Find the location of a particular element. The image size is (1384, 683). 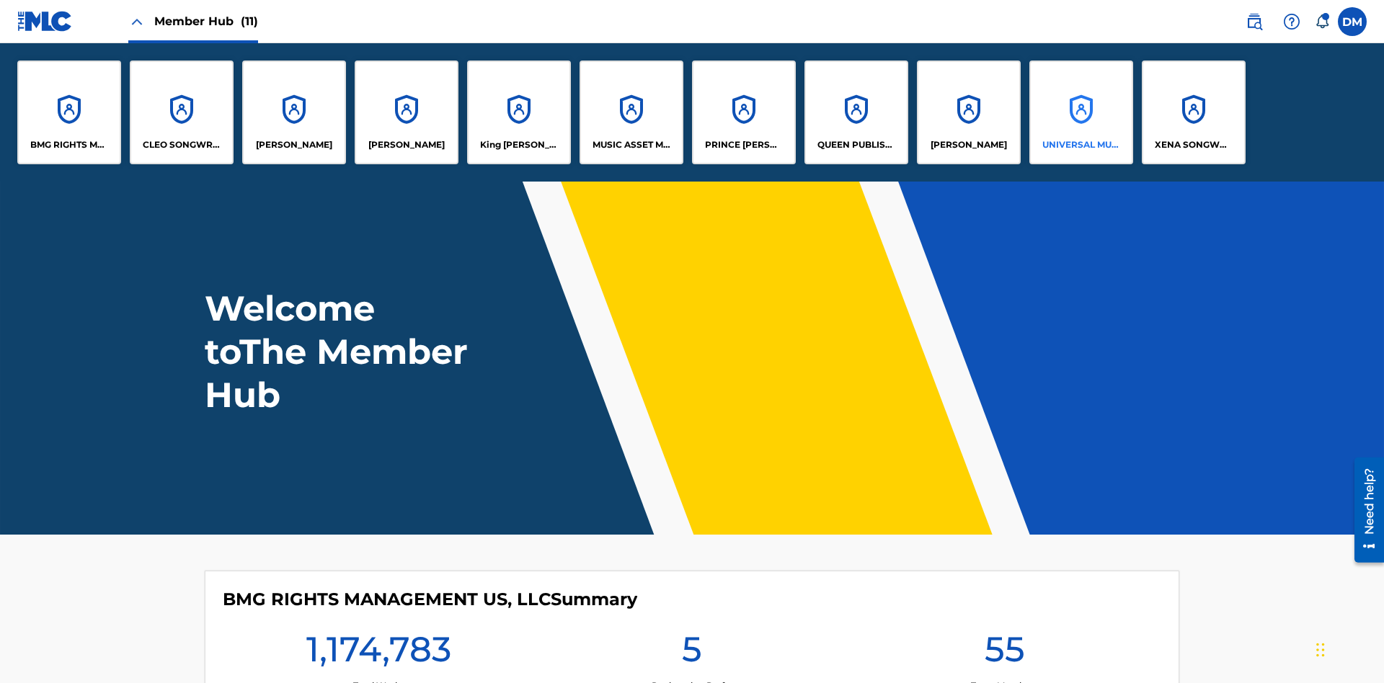

p: XENA SONGWRITER is located at coordinates (1194, 145).